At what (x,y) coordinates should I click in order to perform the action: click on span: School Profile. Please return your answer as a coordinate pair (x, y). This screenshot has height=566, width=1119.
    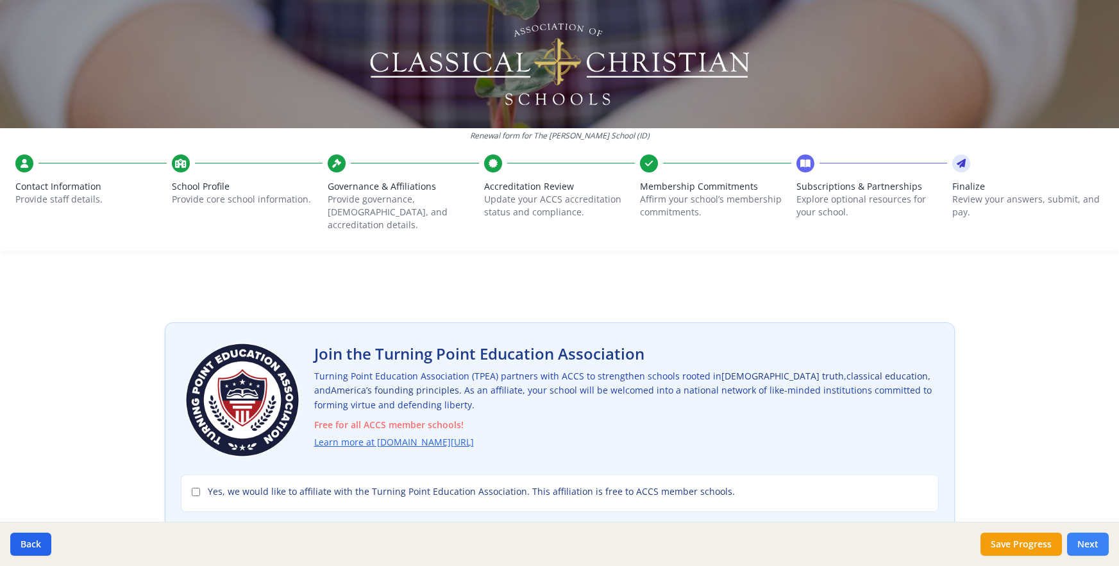
    Looking at the image, I should click on (248, 187).